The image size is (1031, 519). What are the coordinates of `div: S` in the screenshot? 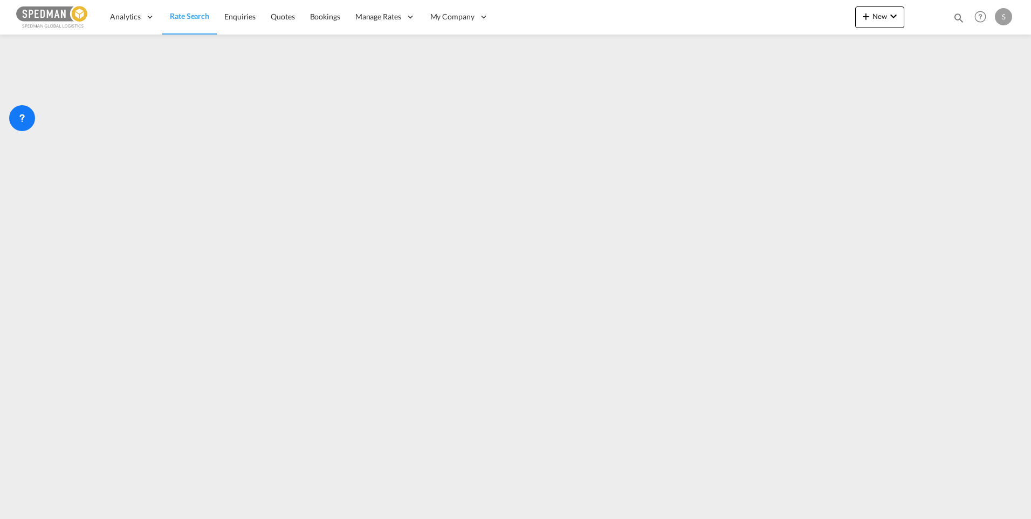 It's located at (1004, 17).